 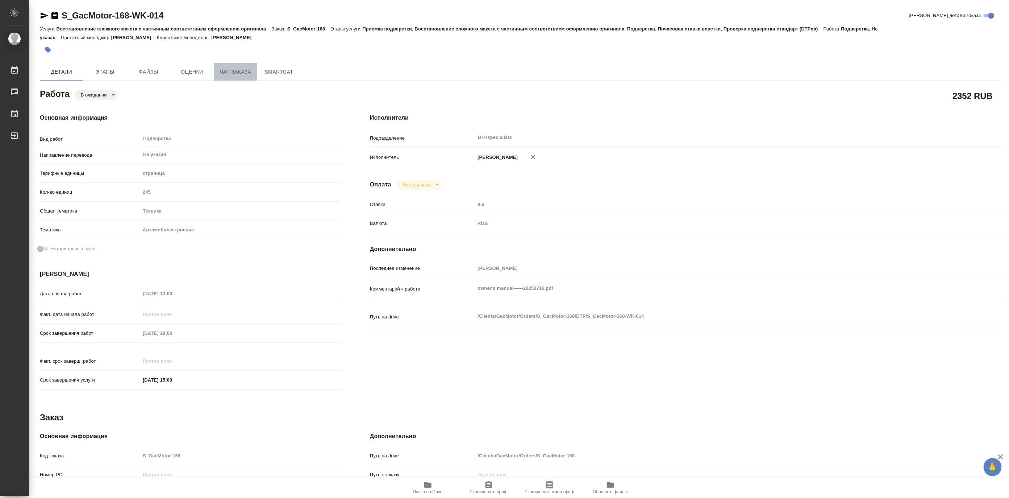 What do you see at coordinates (423, 268) in the screenshot?
I see `p: Последнее изменение` at bounding box center [423, 268].